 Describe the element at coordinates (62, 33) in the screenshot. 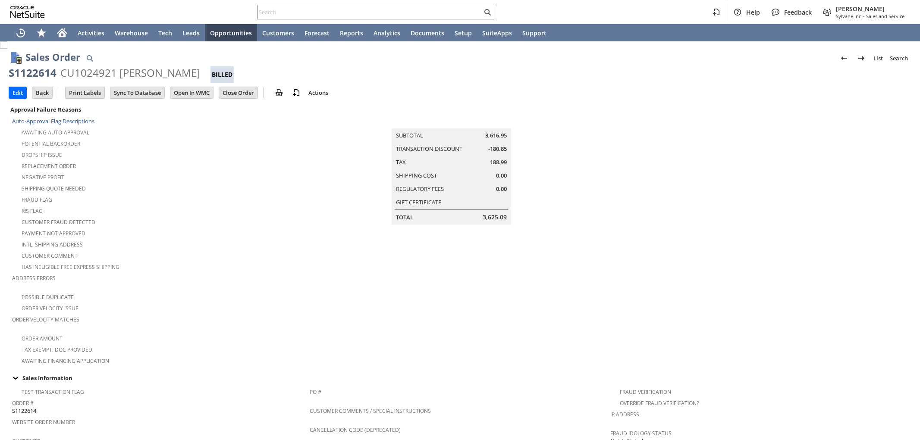

I see `svg: Home` at that location.